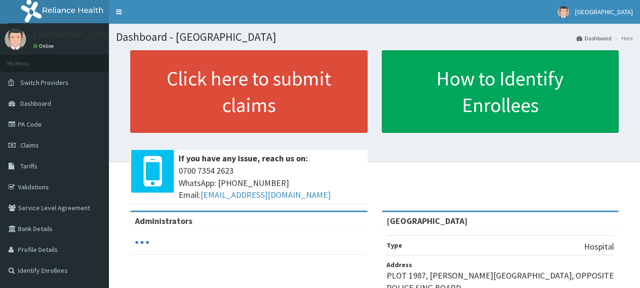 The height and width of the screenshot is (288, 640). What do you see at coordinates (599, 246) in the screenshot?
I see `p: Hospital` at bounding box center [599, 246].